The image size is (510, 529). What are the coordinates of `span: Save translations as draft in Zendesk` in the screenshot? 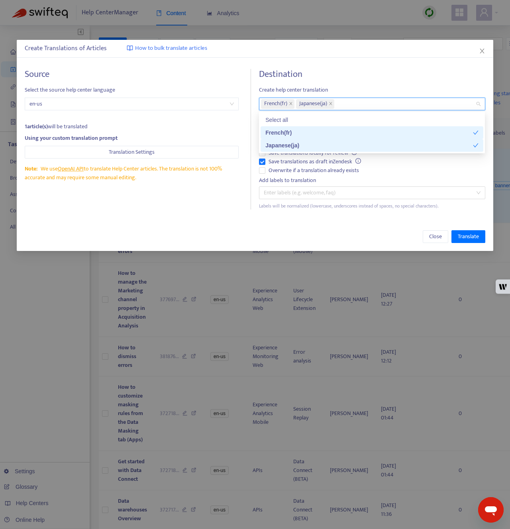 It's located at (315, 162).